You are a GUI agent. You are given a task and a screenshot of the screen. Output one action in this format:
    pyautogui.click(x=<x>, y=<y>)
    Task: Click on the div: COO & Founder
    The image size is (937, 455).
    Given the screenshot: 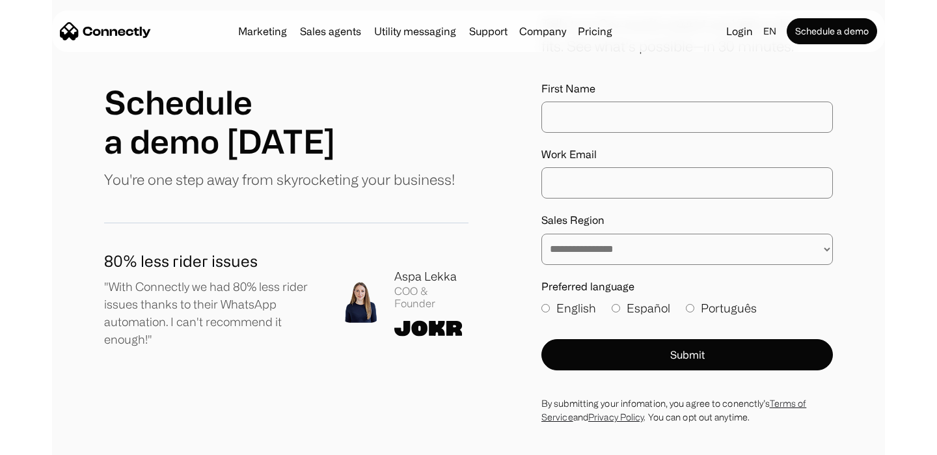 What is the action you would take?
    pyautogui.click(x=431, y=297)
    